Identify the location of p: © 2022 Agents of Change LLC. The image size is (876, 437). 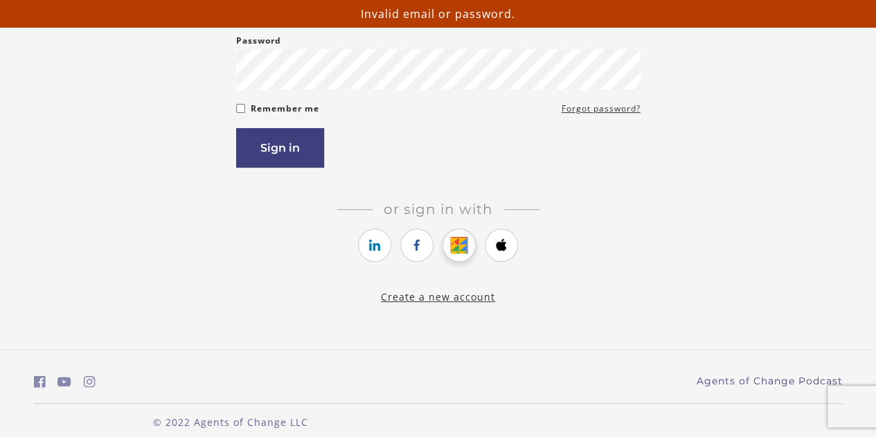
(231, 422).